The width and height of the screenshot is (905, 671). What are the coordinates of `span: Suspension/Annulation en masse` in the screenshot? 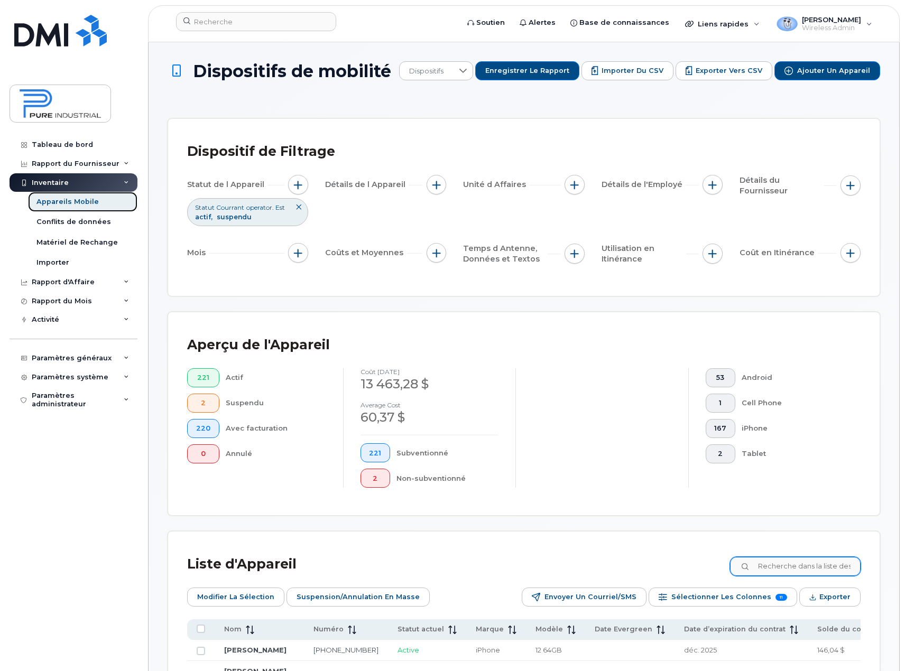 It's located at (358, 597).